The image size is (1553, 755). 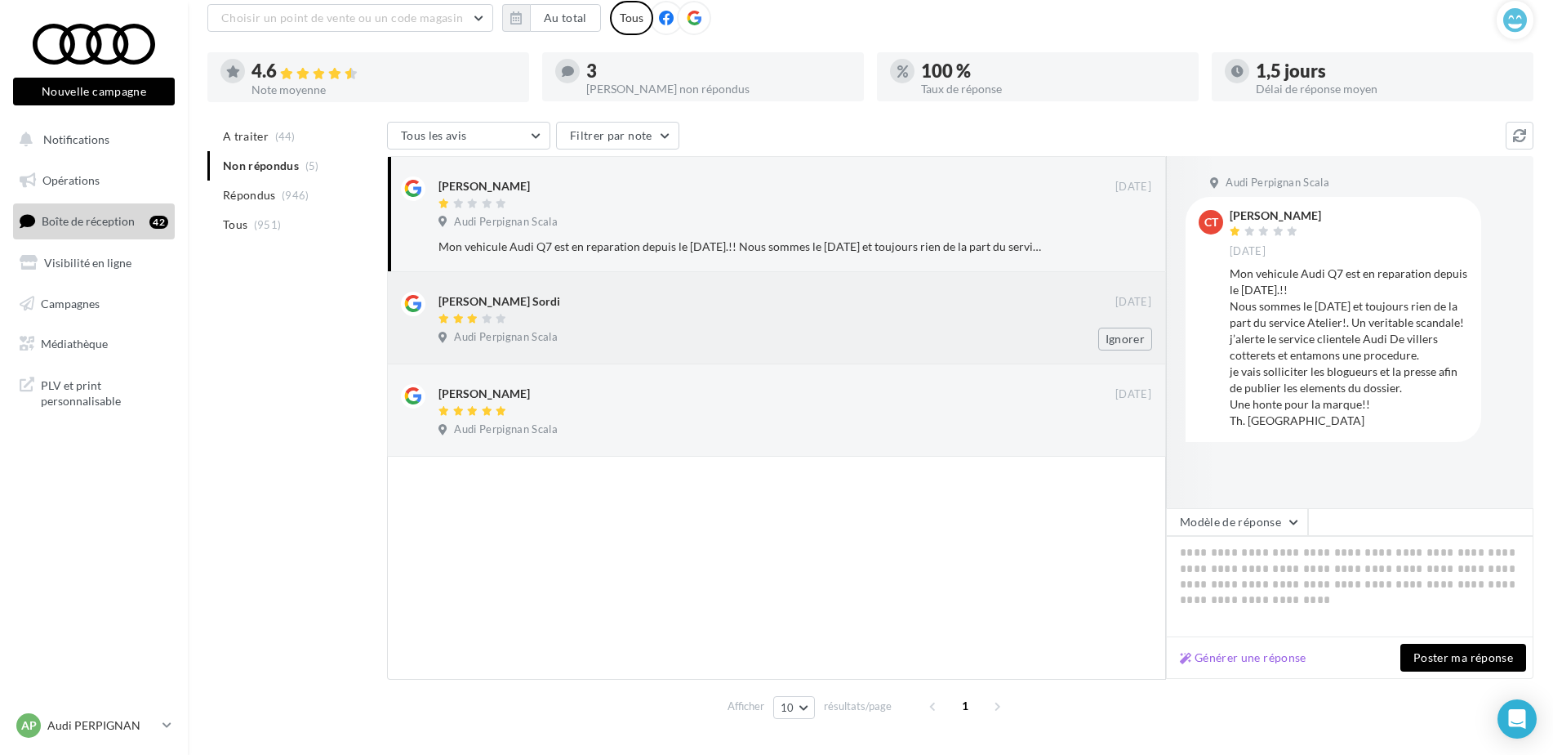 I want to click on p: Audi PERPIGNAN, so click(x=101, y=725).